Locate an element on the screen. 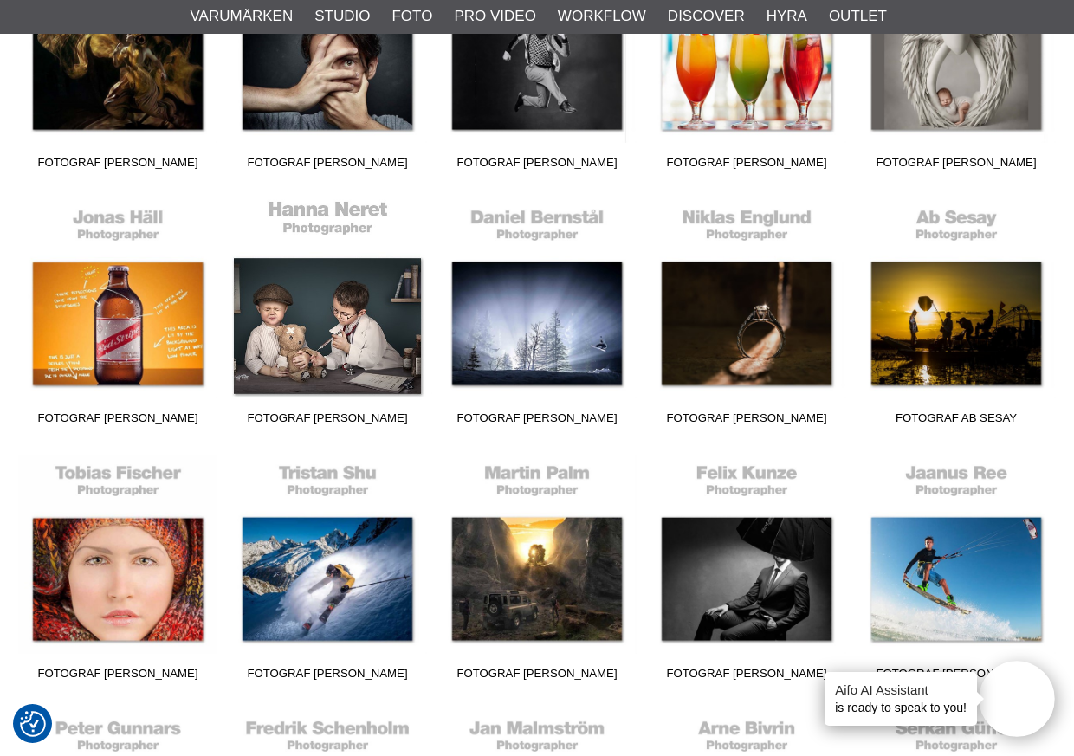 Image resolution: width=1074 pixels, height=756 pixels. a: Discover is located at coordinates (706, 16).